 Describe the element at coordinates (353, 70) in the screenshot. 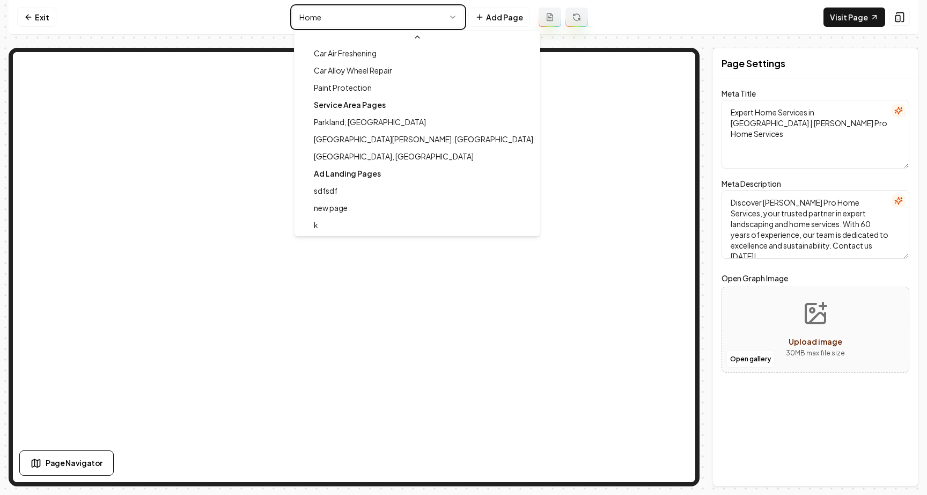

I see `span: Car Alloy Wheel Repair` at that location.